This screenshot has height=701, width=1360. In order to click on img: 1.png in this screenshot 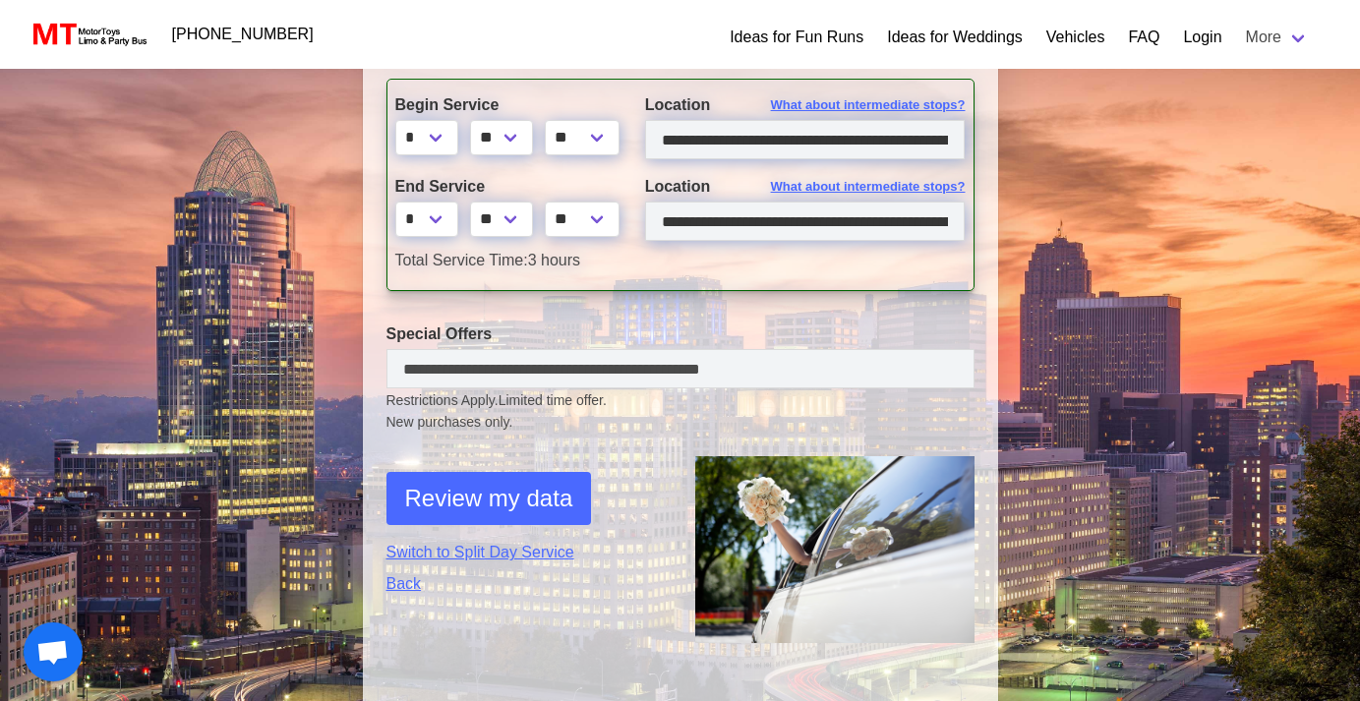, I will do `click(835, 549)`.